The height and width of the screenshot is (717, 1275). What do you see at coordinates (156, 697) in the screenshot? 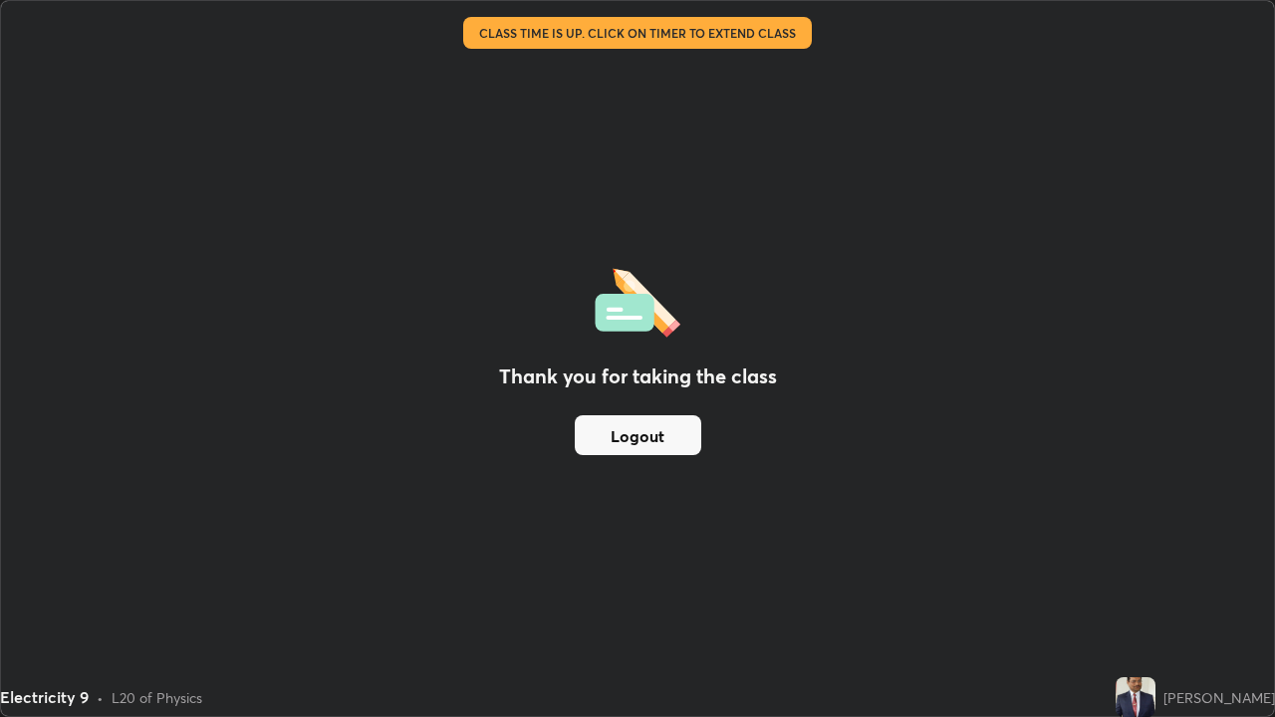
I see `div: L20 of Physics` at bounding box center [156, 697].